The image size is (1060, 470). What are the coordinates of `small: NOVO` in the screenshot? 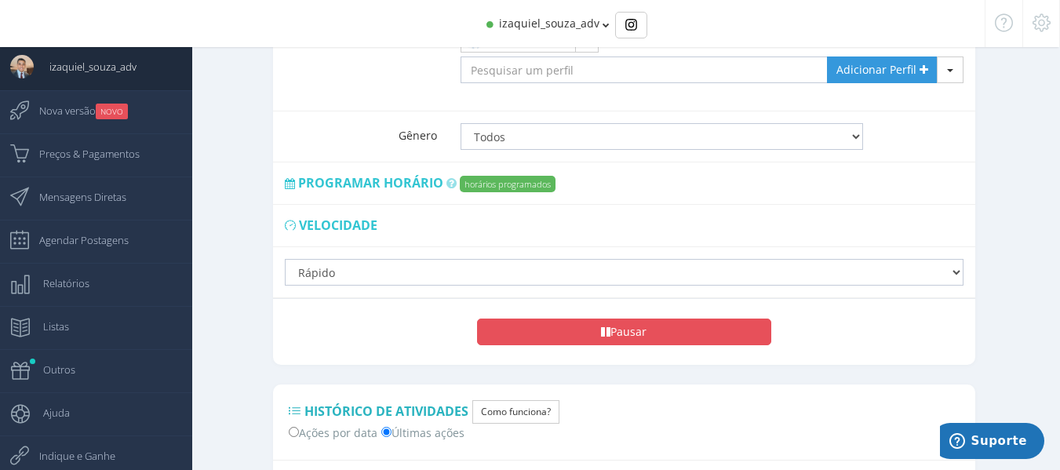 It's located at (111, 111).